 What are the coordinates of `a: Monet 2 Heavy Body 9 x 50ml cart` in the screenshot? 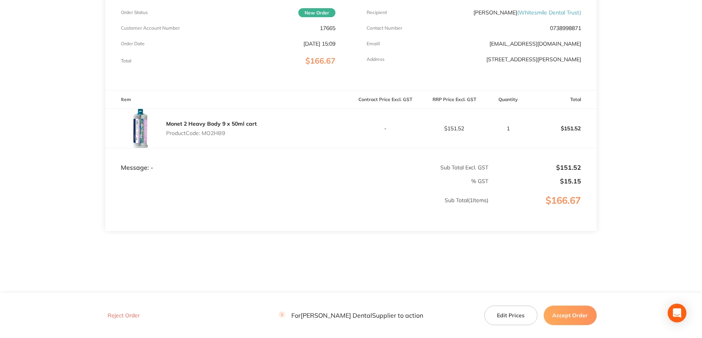 It's located at (211, 124).